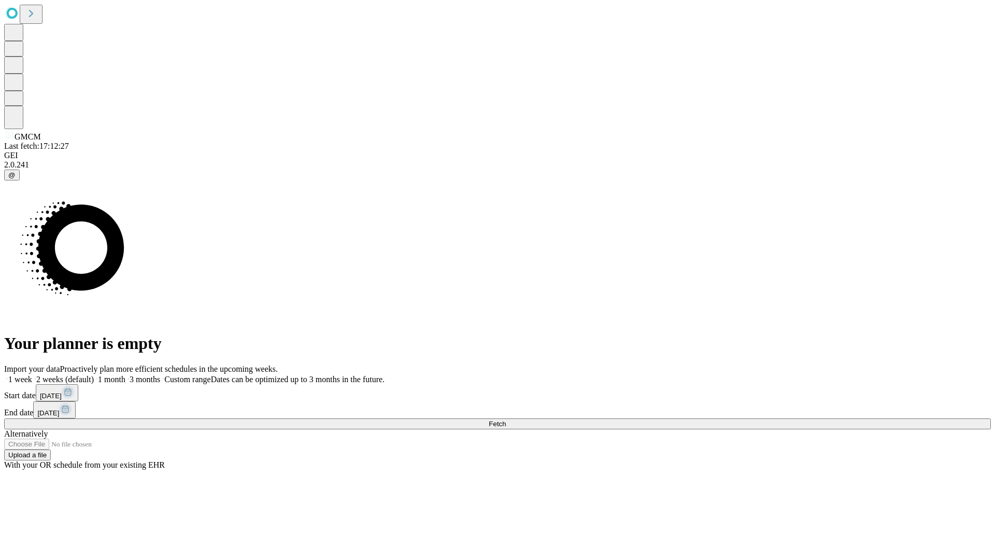  What do you see at coordinates (187, 379) in the screenshot?
I see `span: Custom range` at bounding box center [187, 379].